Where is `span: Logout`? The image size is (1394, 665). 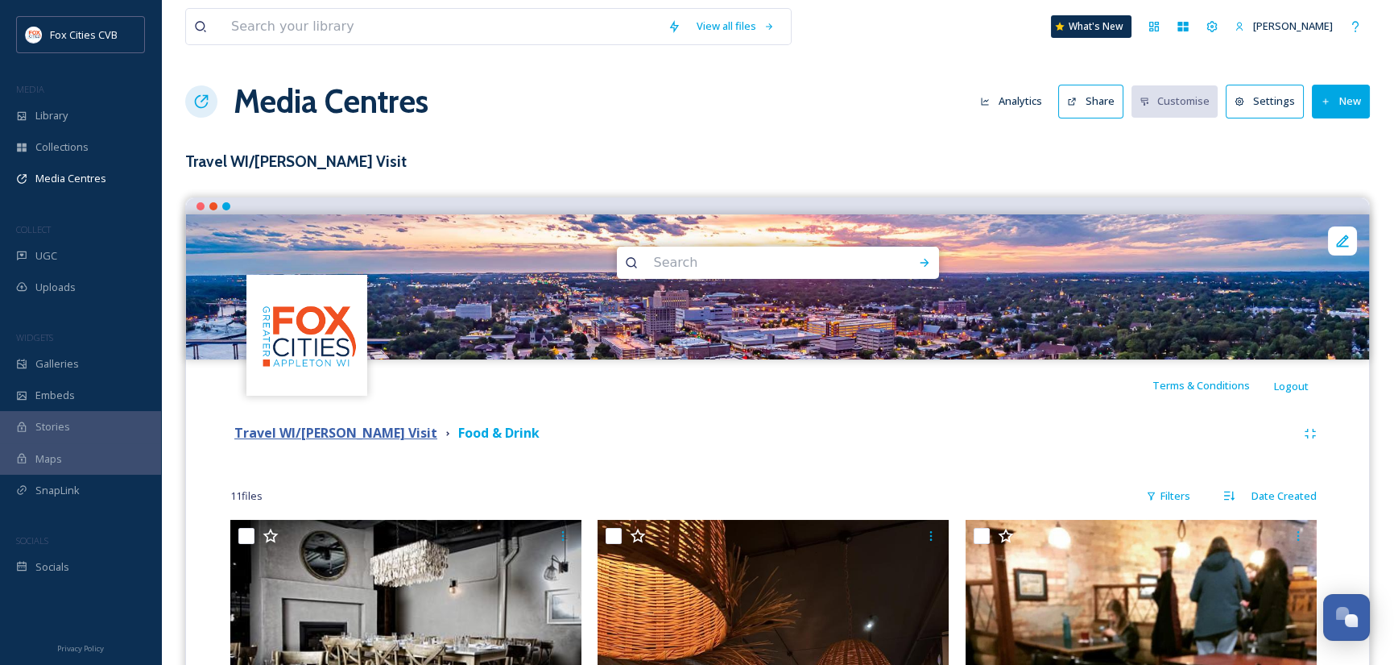
span: Logout is located at coordinates (1291, 386).